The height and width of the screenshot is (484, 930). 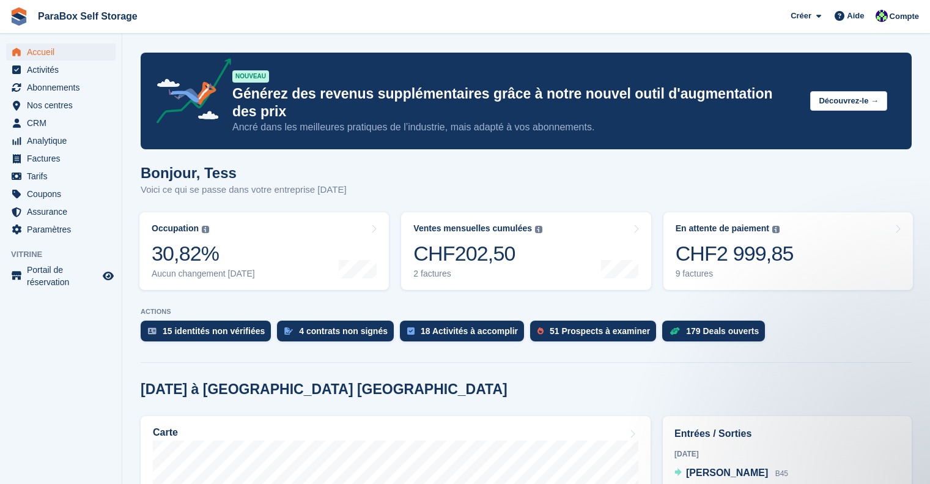 What do you see at coordinates (465, 334) in the screenshot?
I see `a: 18 Activités à accomplir` at bounding box center [465, 334].